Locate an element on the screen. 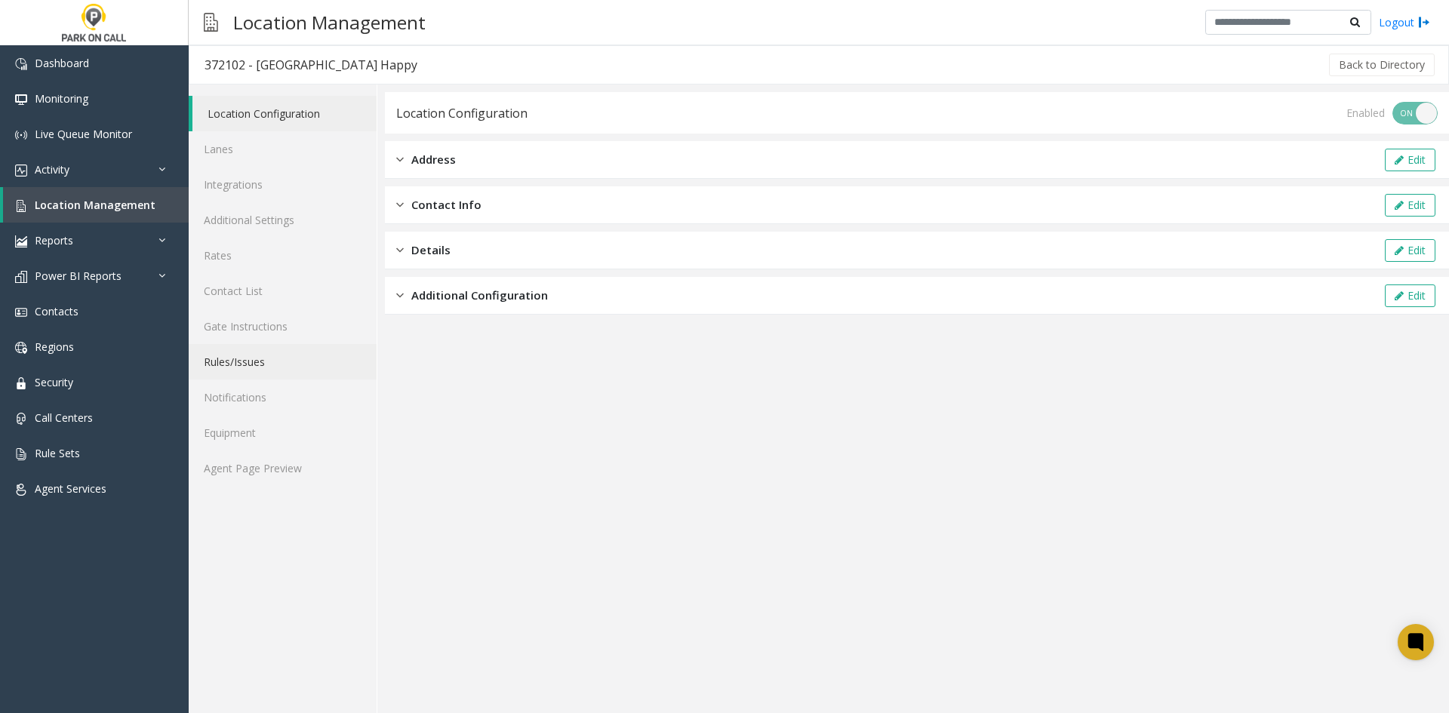 The width and height of the screenshot is (1449, 713). a: Rules/Issues is located at coordinates (282, 362).